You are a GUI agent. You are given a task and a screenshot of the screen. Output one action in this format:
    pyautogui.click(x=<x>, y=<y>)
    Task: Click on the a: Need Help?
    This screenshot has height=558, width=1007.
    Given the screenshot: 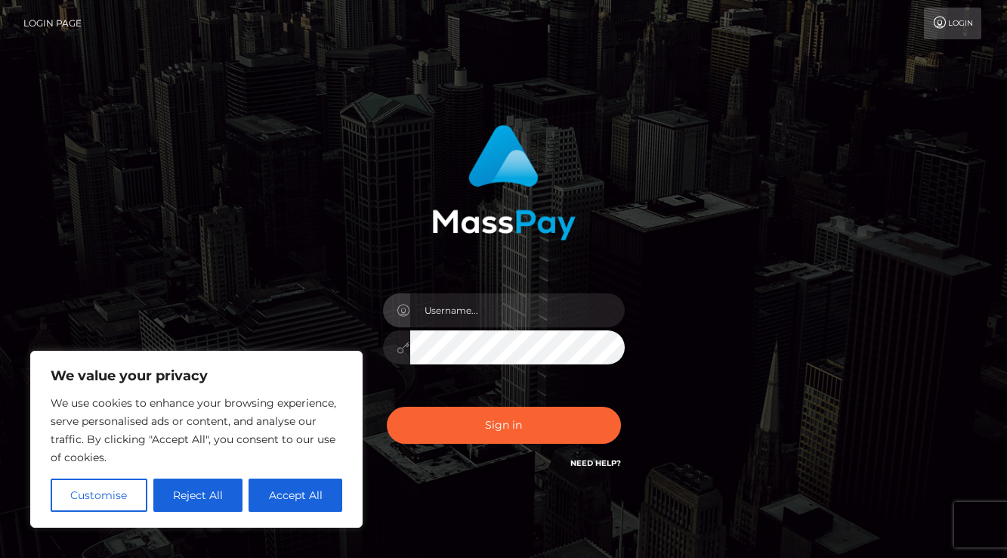 What is the action you would take?
    pyautogui.click(x=595, y=462)
    